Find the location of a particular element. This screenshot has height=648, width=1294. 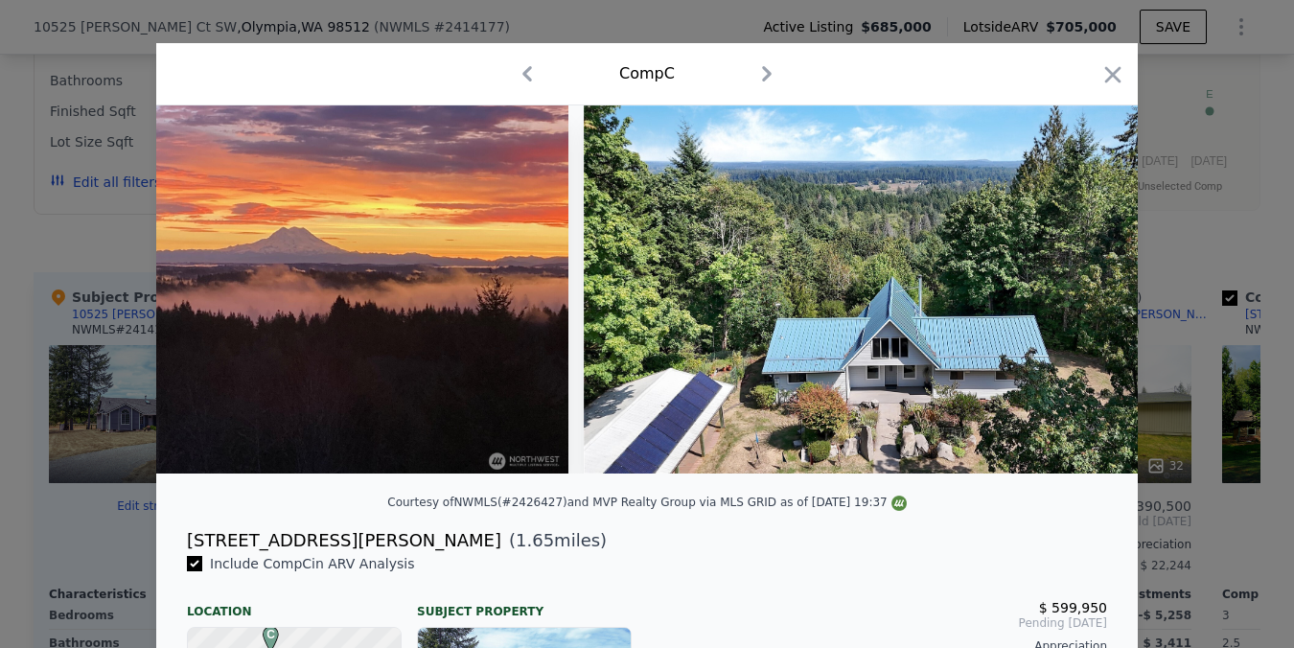

span: ( miles) is located at coordinates (554, 540).